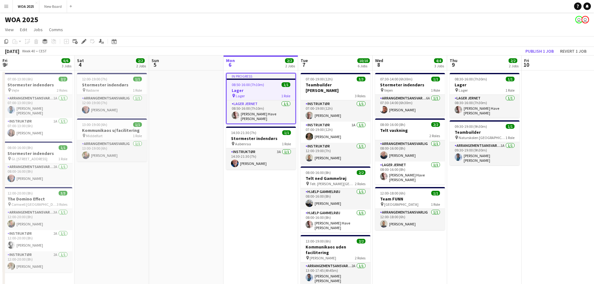 The image size is (594, 284). Describe the element at coordinates (4, 65) in the screenshot. I see `span: 3` at that location.